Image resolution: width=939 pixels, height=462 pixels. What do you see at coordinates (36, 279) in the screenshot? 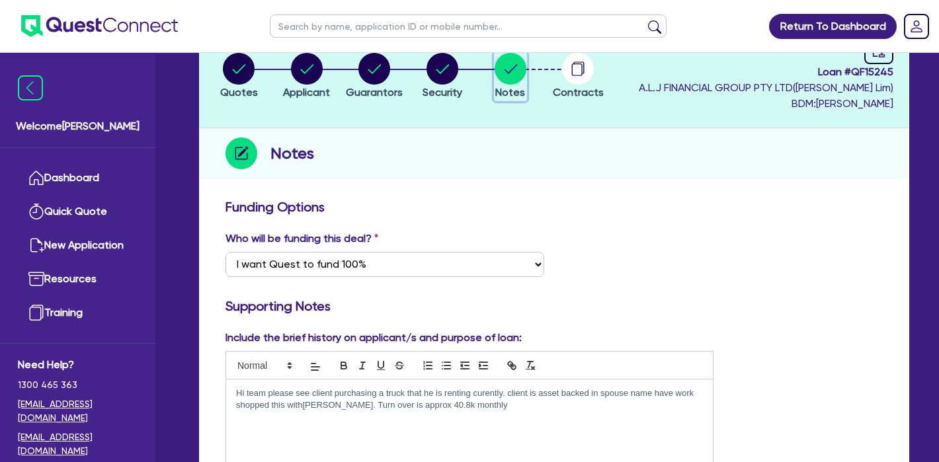
I see `img: resources` at bounding box center [36, 279].